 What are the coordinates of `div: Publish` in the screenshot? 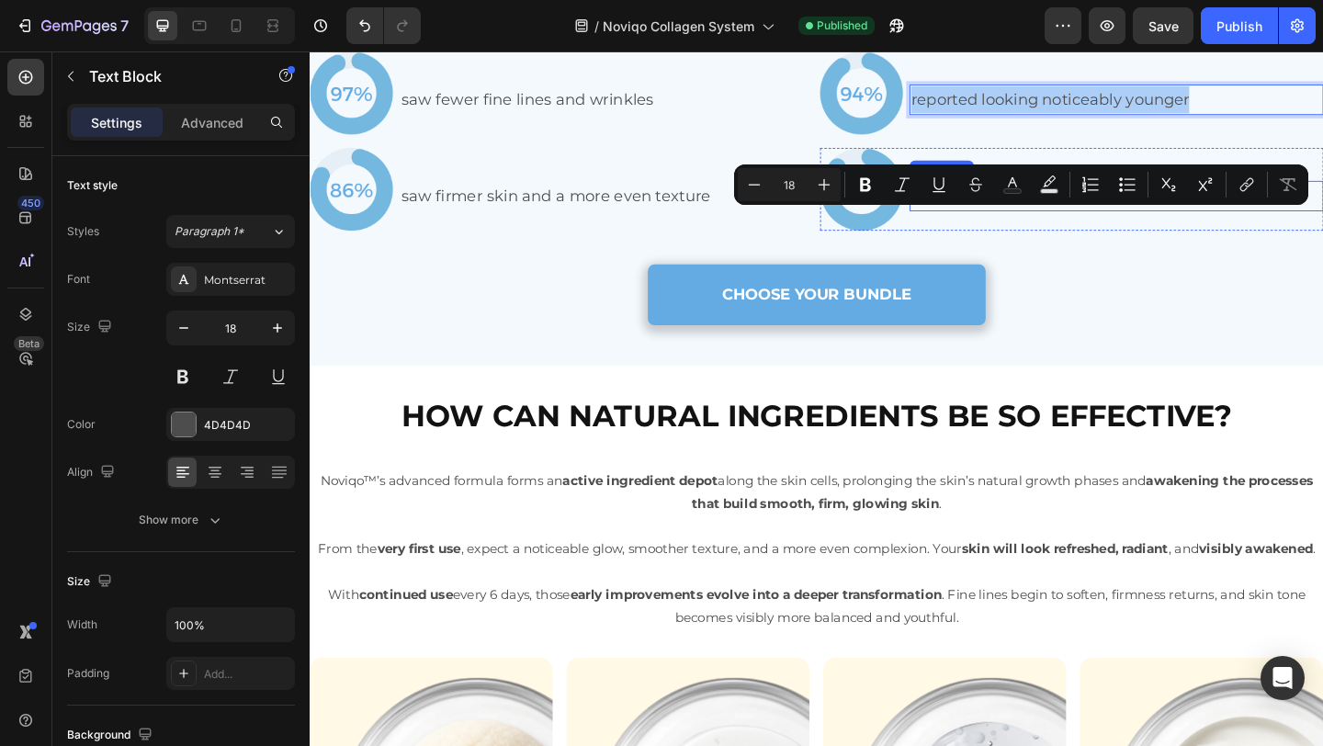 It's located at (1239, 26).